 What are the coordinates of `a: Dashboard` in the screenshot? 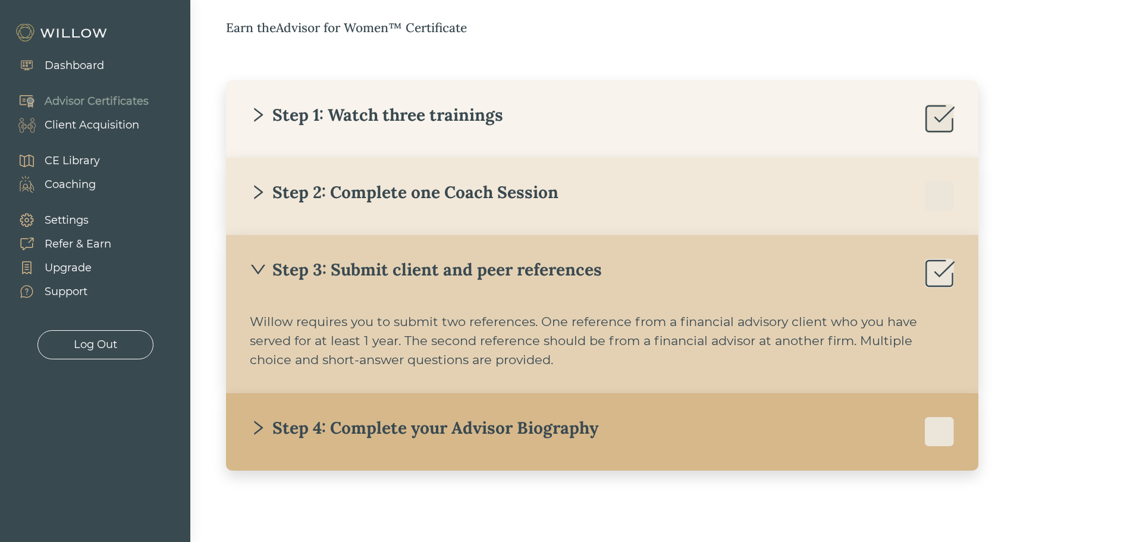 It's located at (55, 65).